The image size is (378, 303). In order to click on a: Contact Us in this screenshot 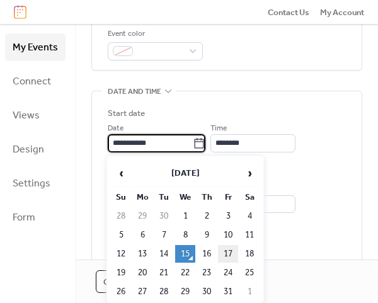, I will do `click(288, 12)`.